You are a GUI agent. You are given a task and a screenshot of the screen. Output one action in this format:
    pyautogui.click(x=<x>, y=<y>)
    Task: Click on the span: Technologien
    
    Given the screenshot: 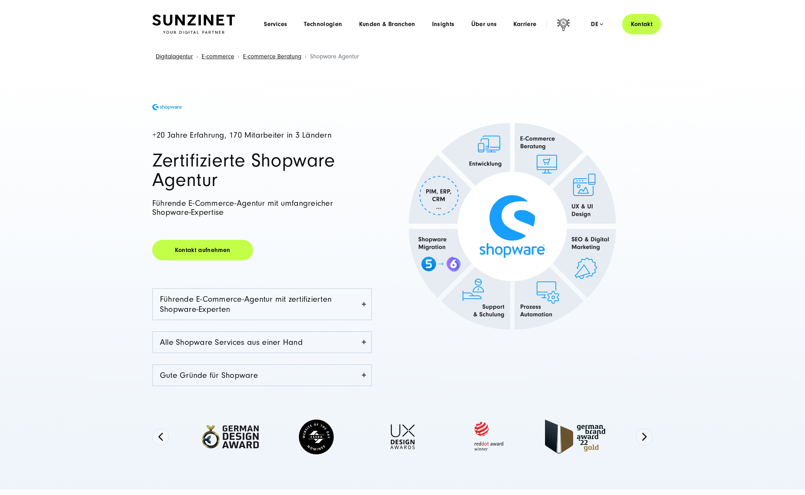 What is the action you would take?
    pyautogui.click(x=323, y=24)
    